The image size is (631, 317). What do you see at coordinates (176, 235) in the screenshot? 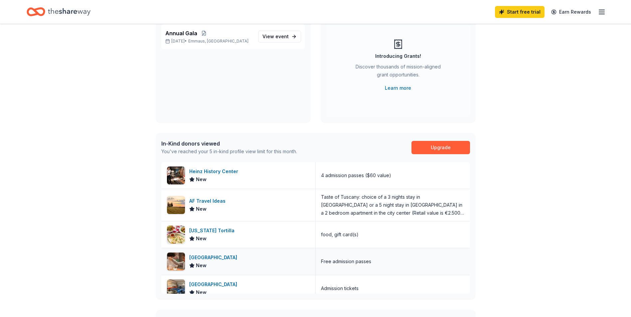
I see `img: Image for California Tortilla` at bounding box center [176, 235].